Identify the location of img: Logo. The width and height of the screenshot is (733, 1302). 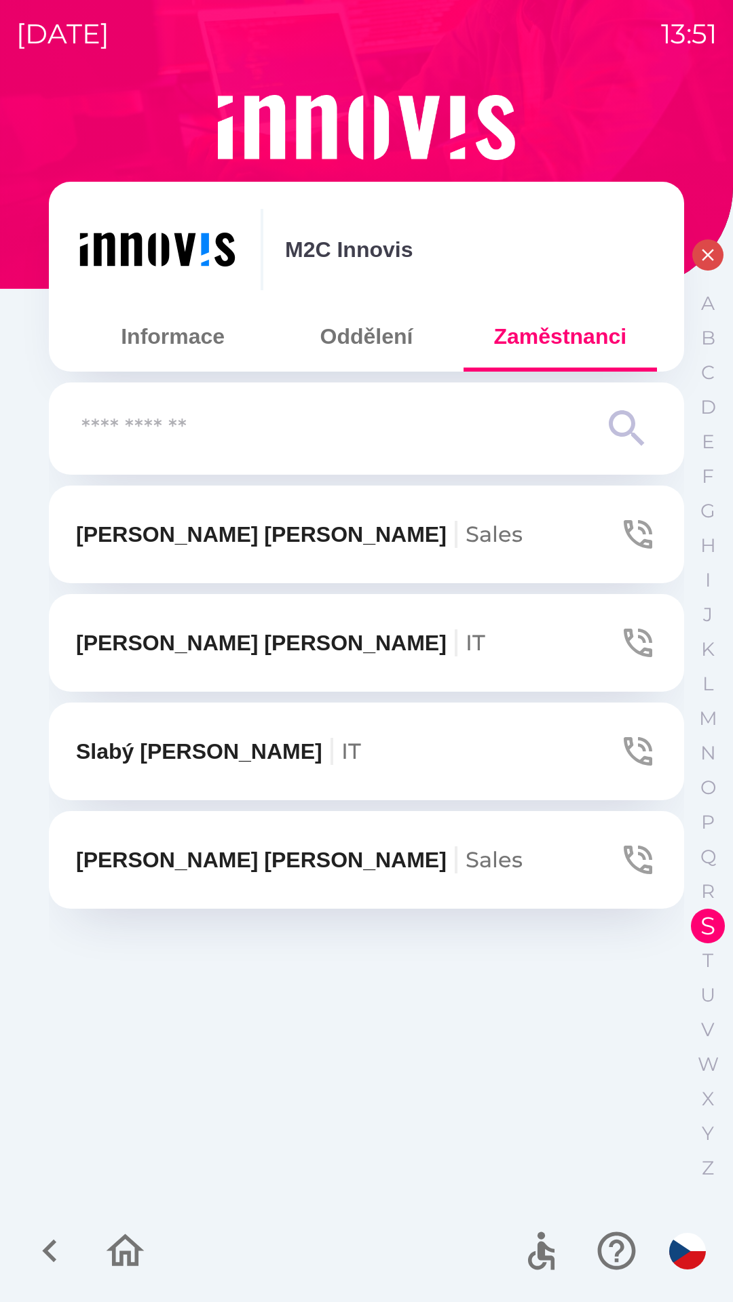
(366, 128).